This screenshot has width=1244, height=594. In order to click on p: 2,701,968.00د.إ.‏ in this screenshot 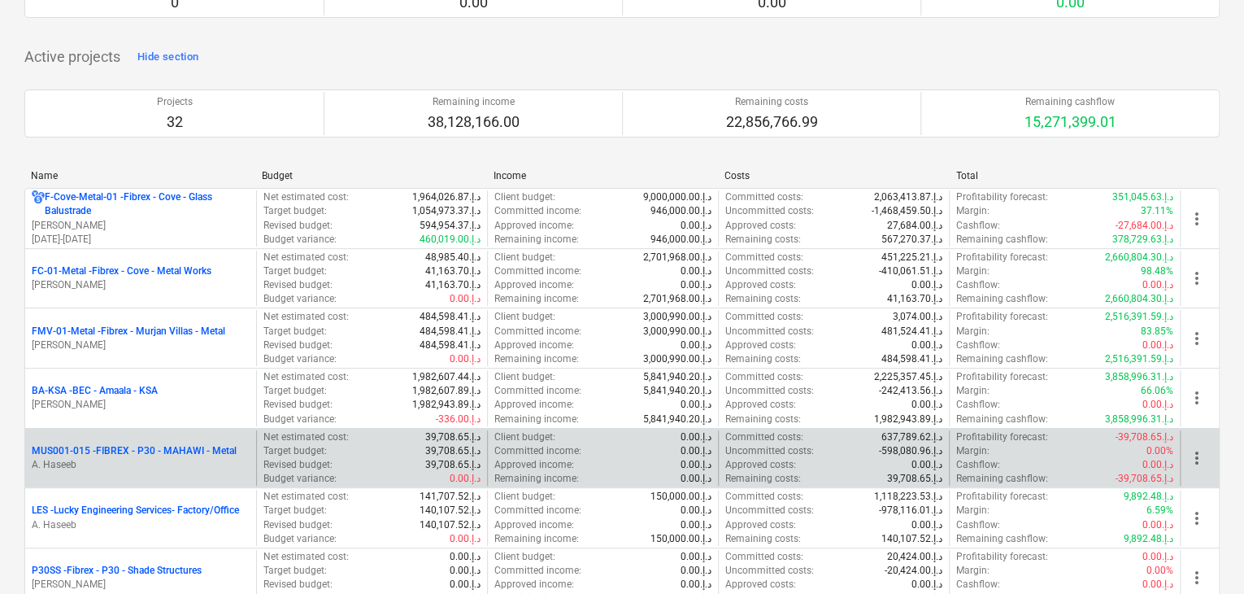, I will do `click(677, 257)`.